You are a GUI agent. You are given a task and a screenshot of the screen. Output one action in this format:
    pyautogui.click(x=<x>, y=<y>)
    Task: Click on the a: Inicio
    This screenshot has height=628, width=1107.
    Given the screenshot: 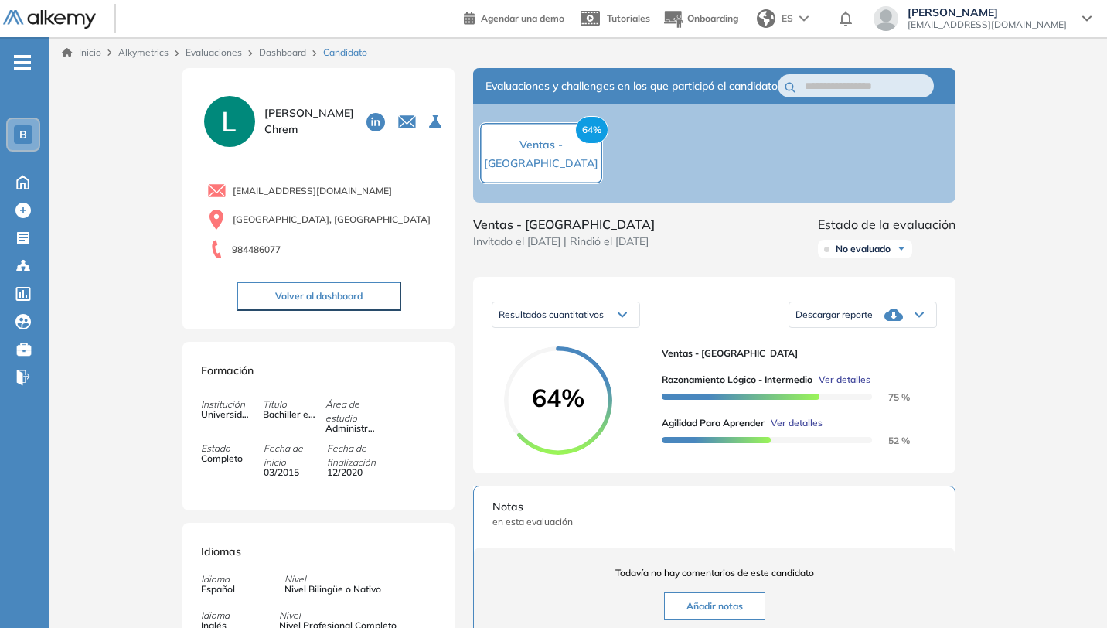 What is the action you would take?
    pyautogui.click(x=81, y=53)
    